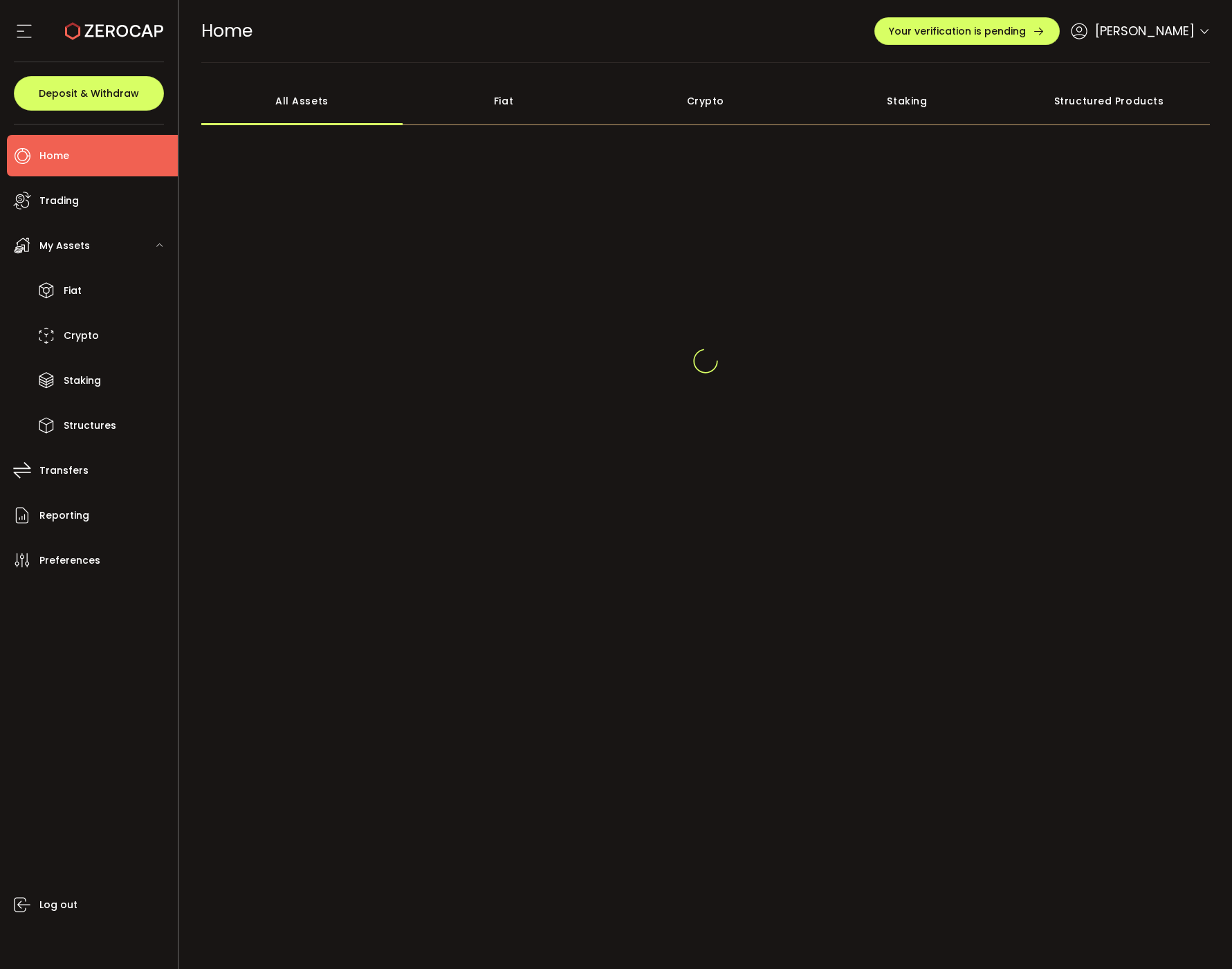  What do you see at coordinates (1109, 101) in the screenshot?
I see `div: Structured Products` at bounding box center [1109, 101].